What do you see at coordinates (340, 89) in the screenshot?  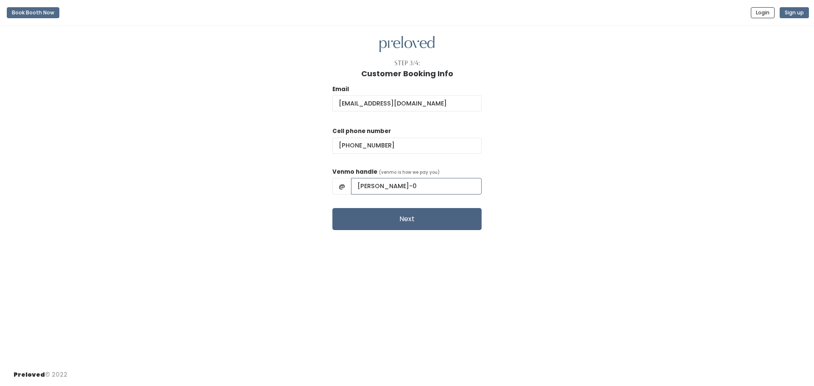 I see `label: Email` at bounding box center [340, 89].